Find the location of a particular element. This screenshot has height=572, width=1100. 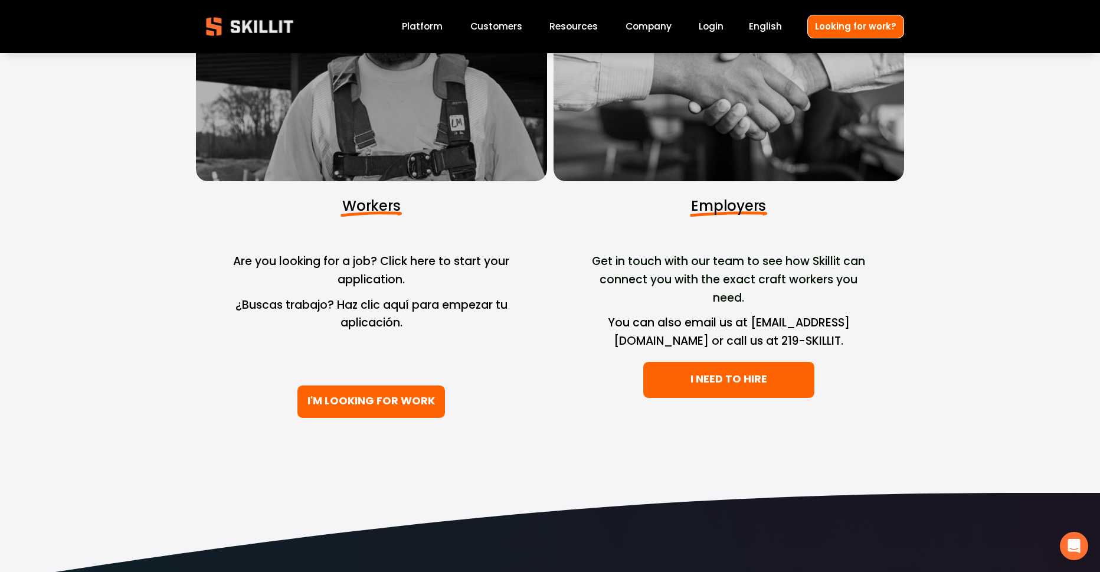

a: I'M LOOKING FOR WORK is located at coordinates (371, 401).